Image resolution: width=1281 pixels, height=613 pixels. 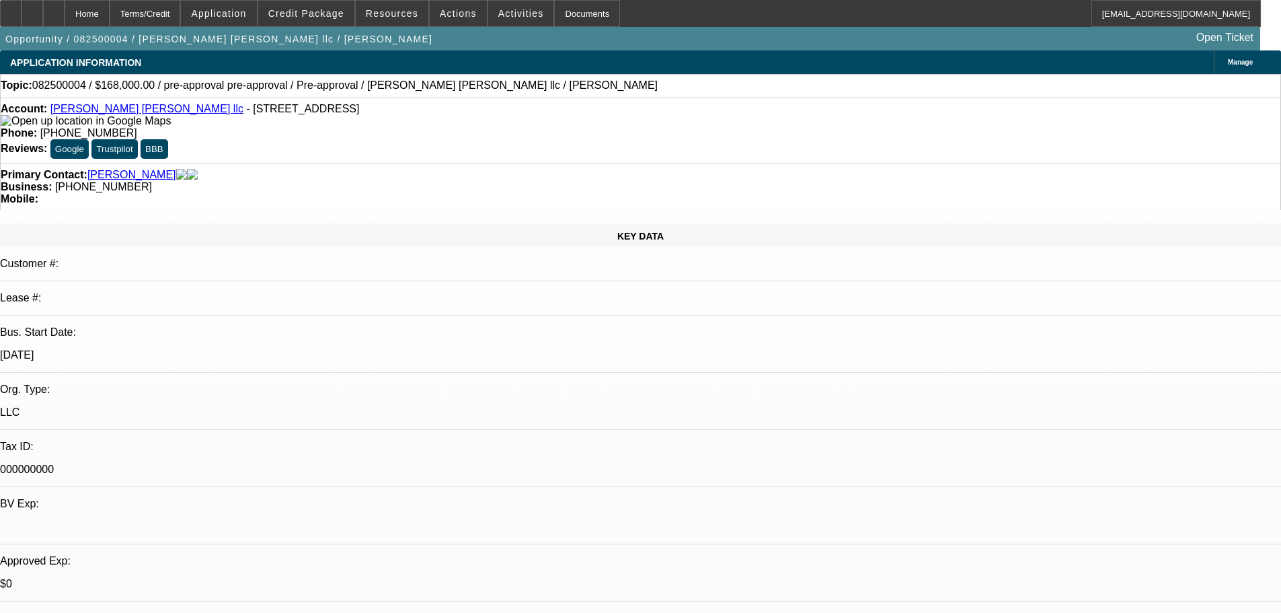 I want to click on a: View Google Maps, so click(x=85, y=120).